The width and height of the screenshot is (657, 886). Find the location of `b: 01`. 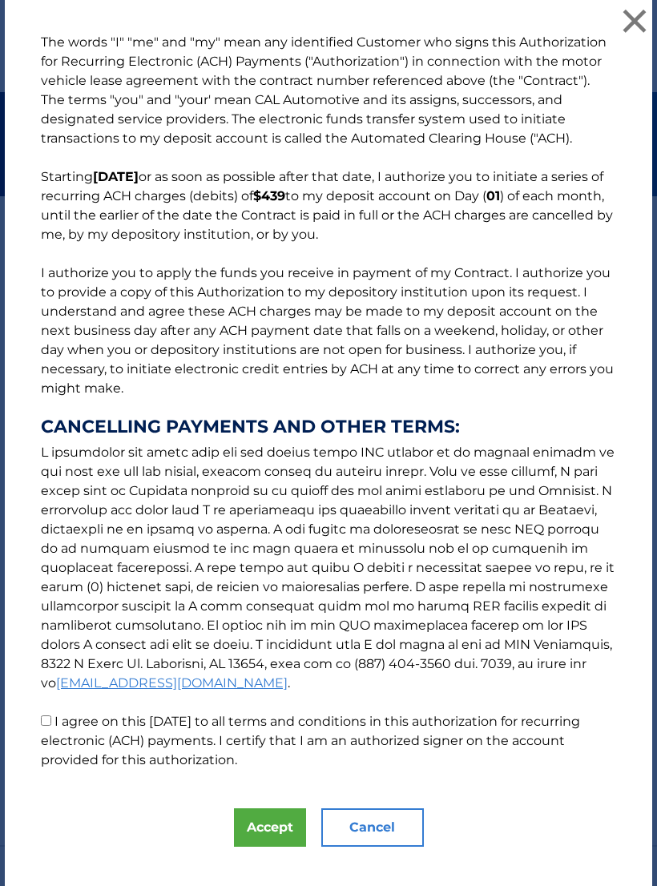

b: 01 is located at coordinates (493, 196).